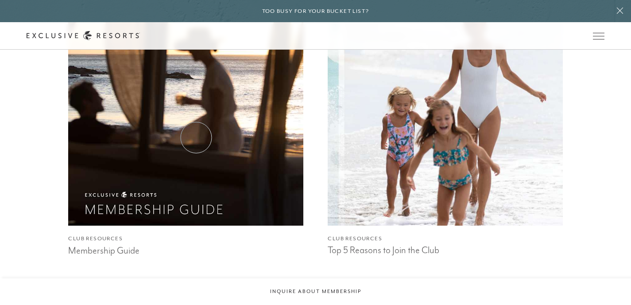 The height and width of the screenshot is (305, 631). What do you see at coordinates (445, 249) in the screenshot?
I see `h3: Top 5 Reasons to Join the Club` at bounding box center [445, 249].